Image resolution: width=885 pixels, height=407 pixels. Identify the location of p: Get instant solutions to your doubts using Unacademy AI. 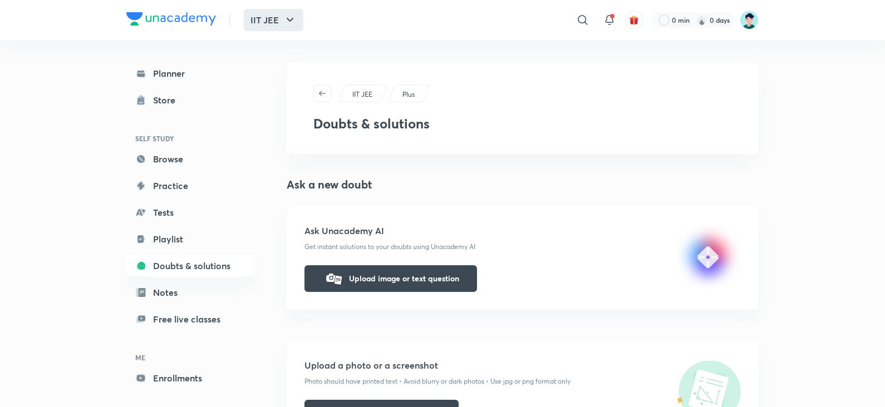
(522, 247).